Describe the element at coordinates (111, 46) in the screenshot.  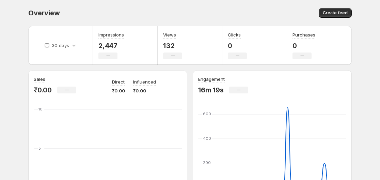
I see `p: 2,447` at that location.